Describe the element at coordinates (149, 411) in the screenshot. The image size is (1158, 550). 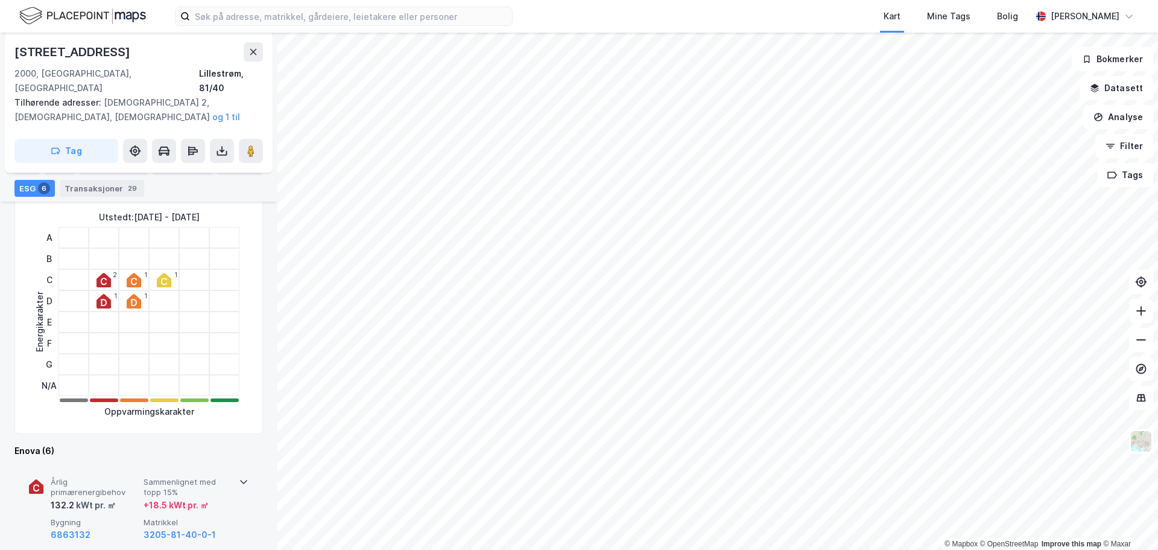
I see `div: Oppvarmingskarakter` at that location.